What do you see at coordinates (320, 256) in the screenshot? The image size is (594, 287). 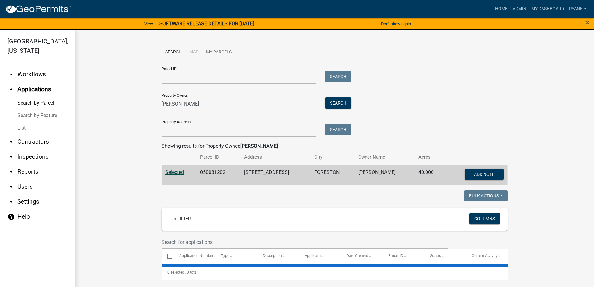 I see `datatable-header-cell: Applicant` at bounding box center [320, 256].